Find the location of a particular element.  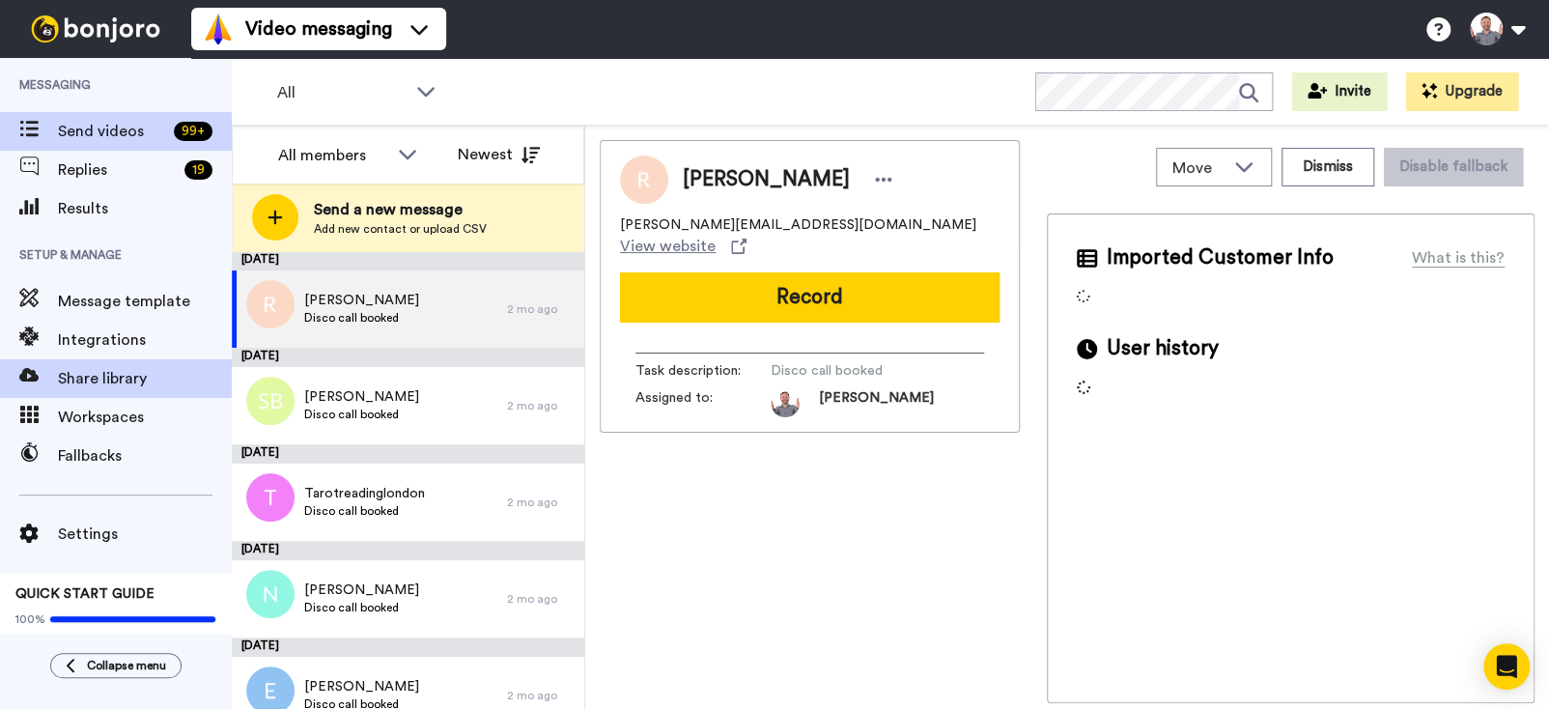

span: QUICK START GUIDE is located at coordinates (85, 594).